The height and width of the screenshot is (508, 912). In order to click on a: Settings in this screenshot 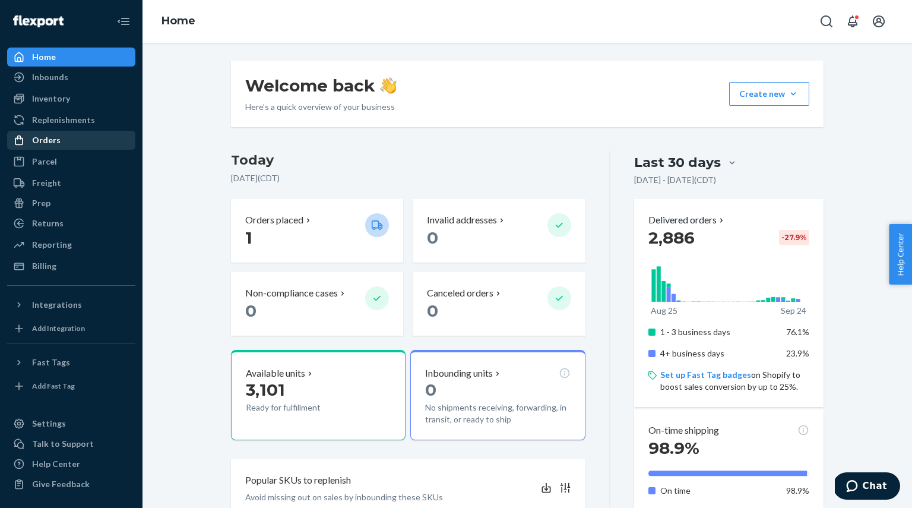, I will do `click(71, 423)`.